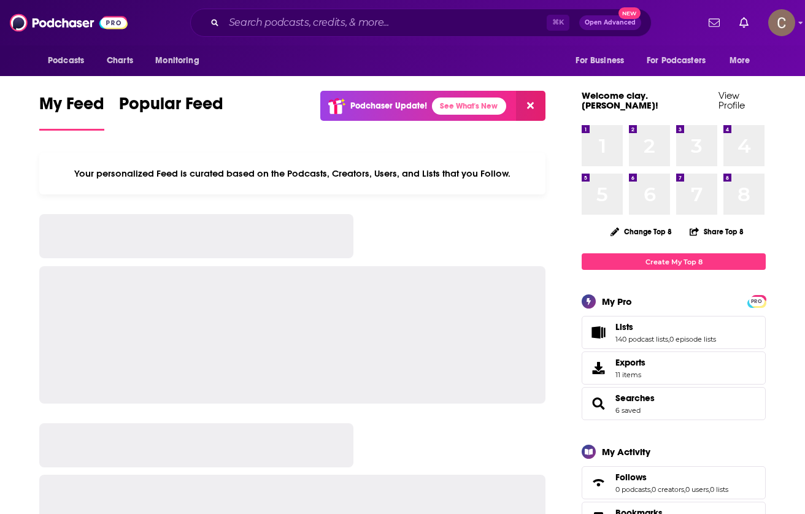  I want to click on a: 0 users, so click(697, 490).